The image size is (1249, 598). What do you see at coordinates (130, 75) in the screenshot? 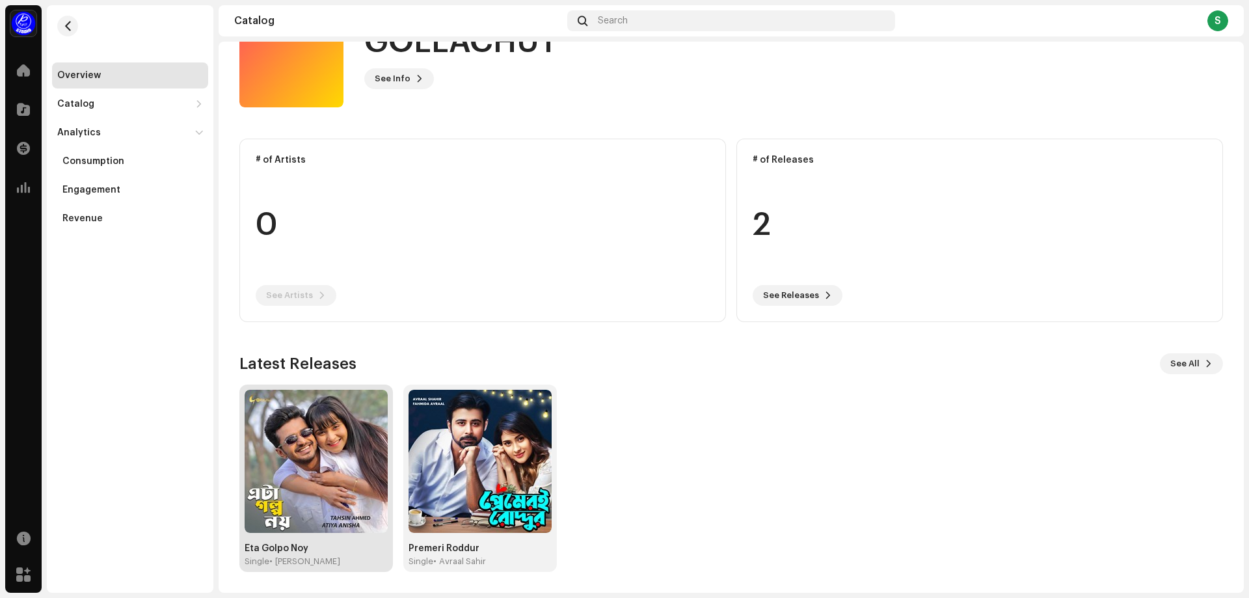
I see `re-m-nav-item: Overview` at bounding box center [130, 75].